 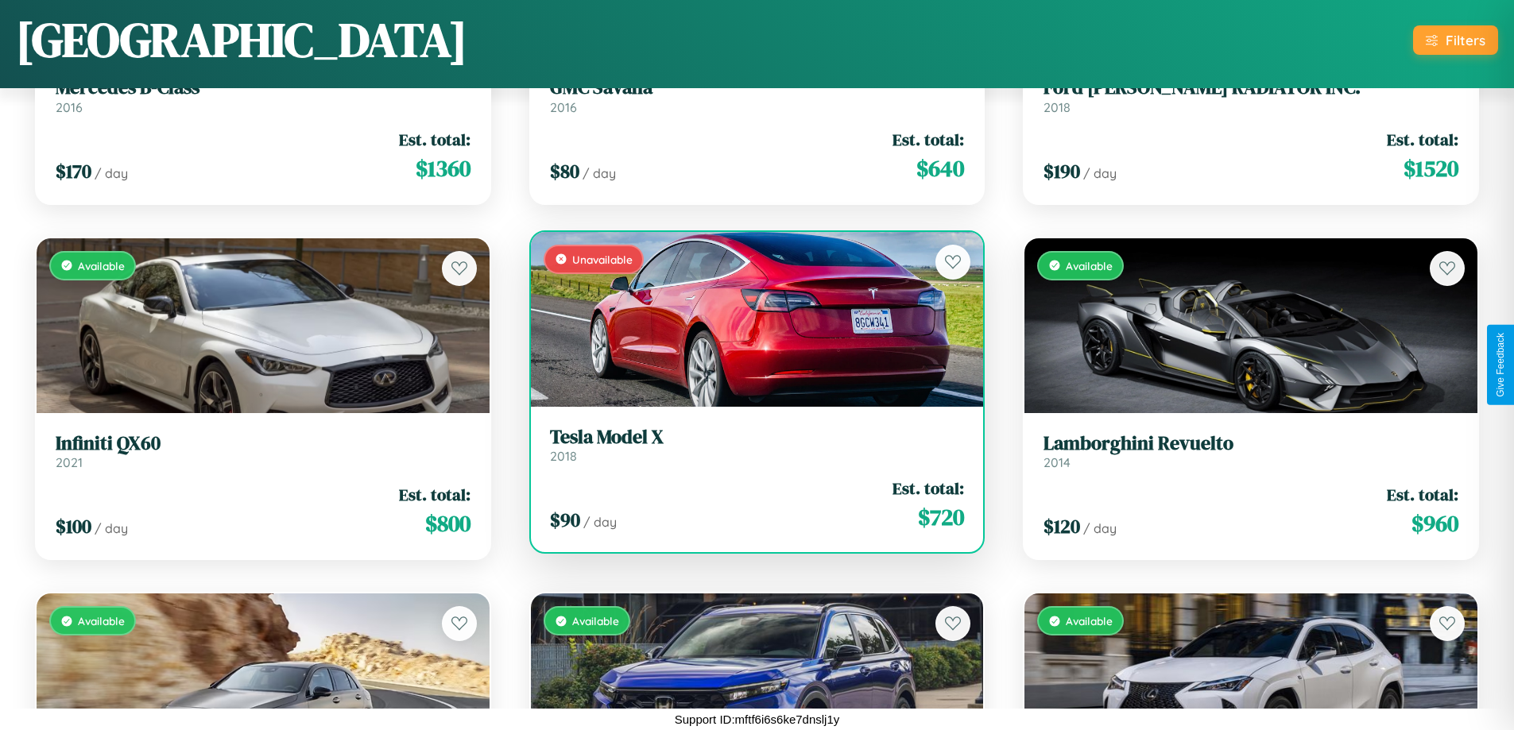 What do you see at coordinates (1062, 171) in the screenshot?
I see `span: $ 190` at bounding box center [1062, 171].